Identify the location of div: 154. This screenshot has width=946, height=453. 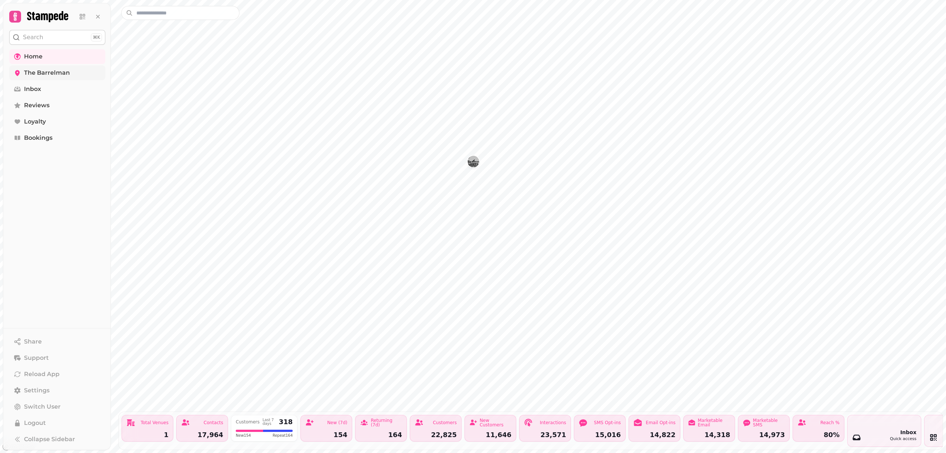
(326, 434).